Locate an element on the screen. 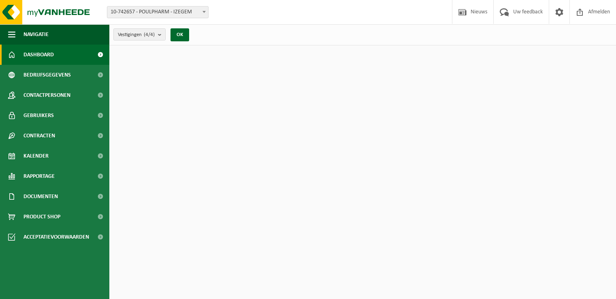 The width and height of the screenshot is (616, 299). span: Gebruikers is located at coordinates (38, 115).